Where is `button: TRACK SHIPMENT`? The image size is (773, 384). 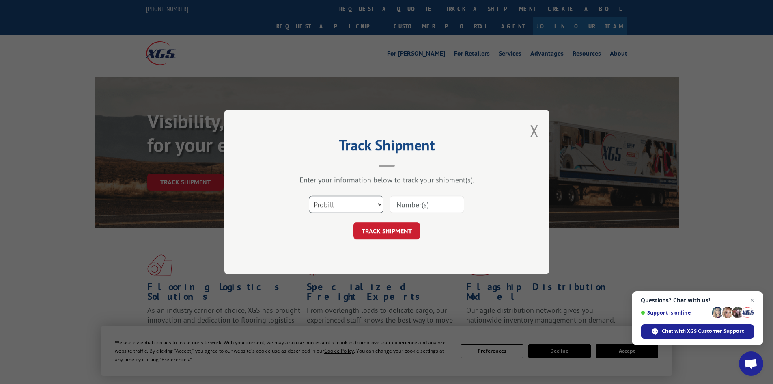
button: TRACK SHIPMENT is located at coordinates (387, 231).